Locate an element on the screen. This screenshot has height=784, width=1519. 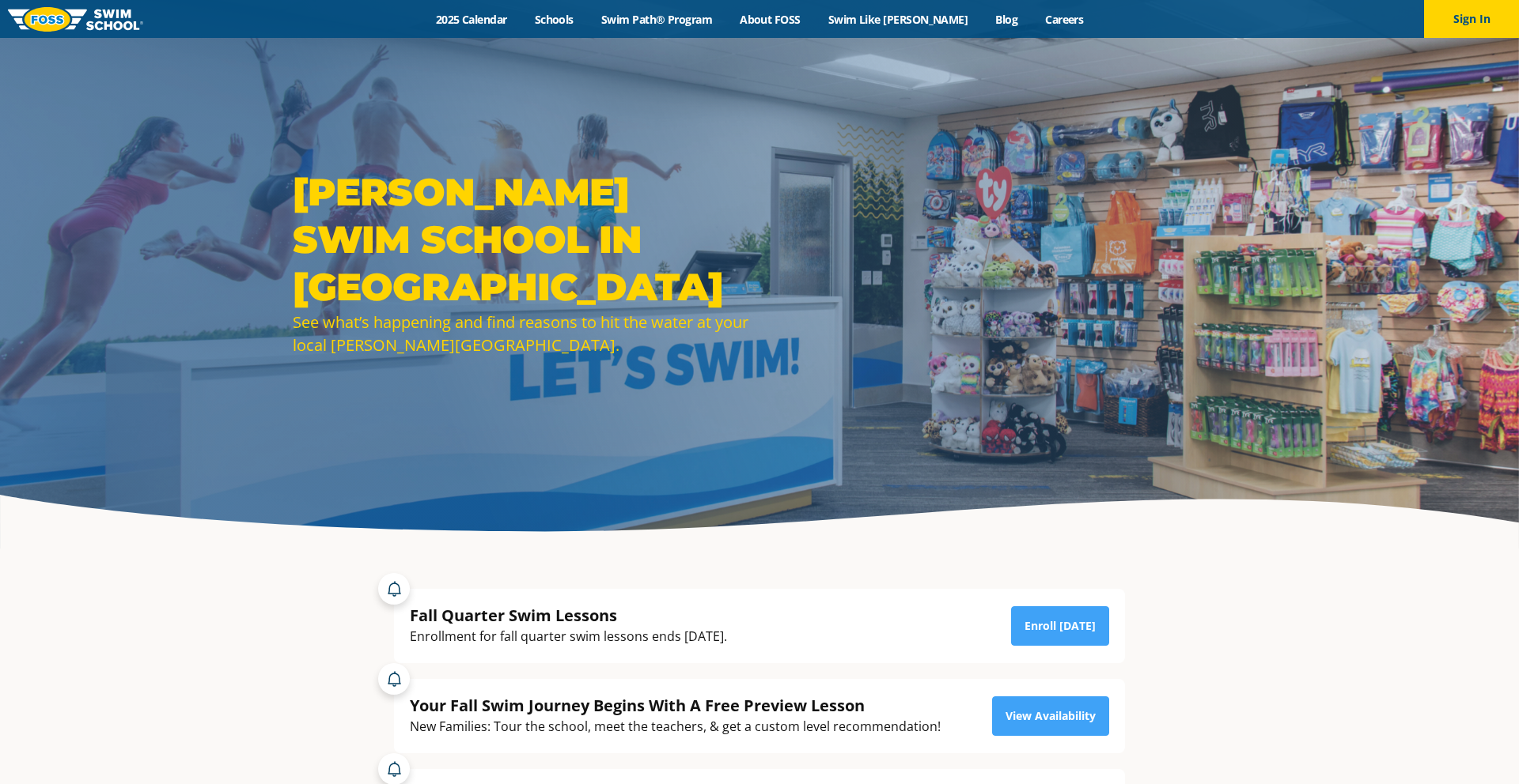
a: Schools is located at coordinates (553, 19).